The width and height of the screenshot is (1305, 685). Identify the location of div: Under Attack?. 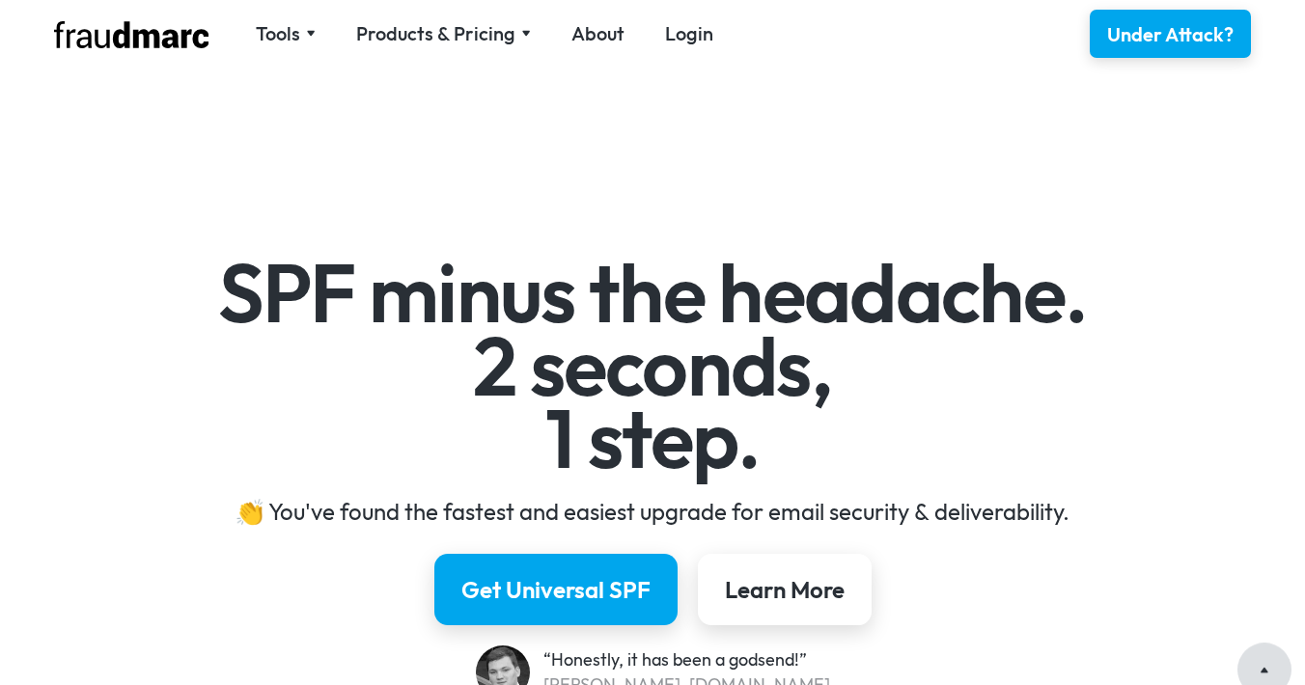
(1170, 35).